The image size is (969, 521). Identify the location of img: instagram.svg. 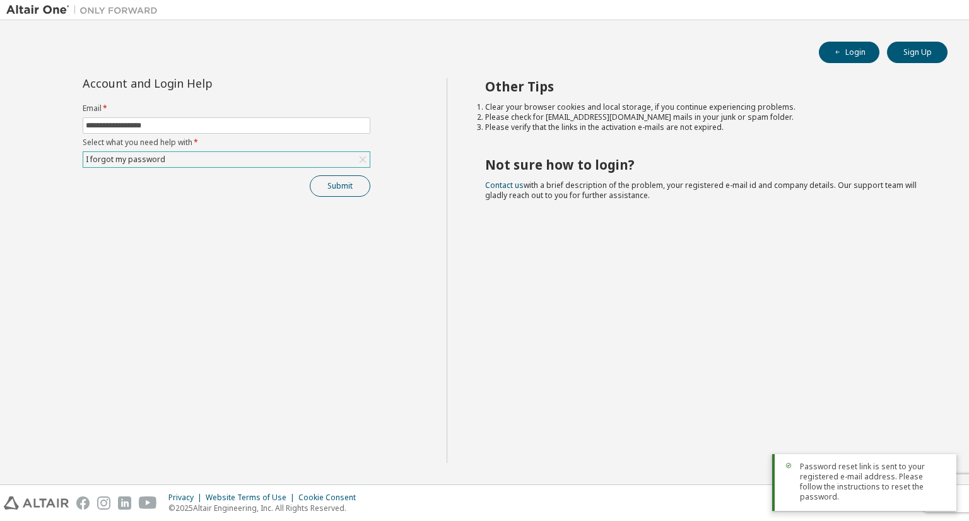
(103, 503).